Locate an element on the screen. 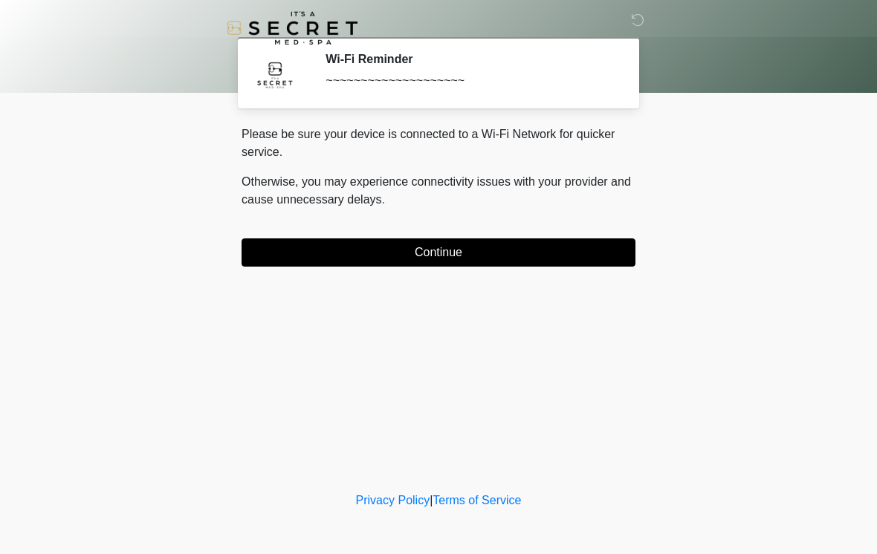 The image size is (877, 554). button: Continue is located at coordinates (438, 253).